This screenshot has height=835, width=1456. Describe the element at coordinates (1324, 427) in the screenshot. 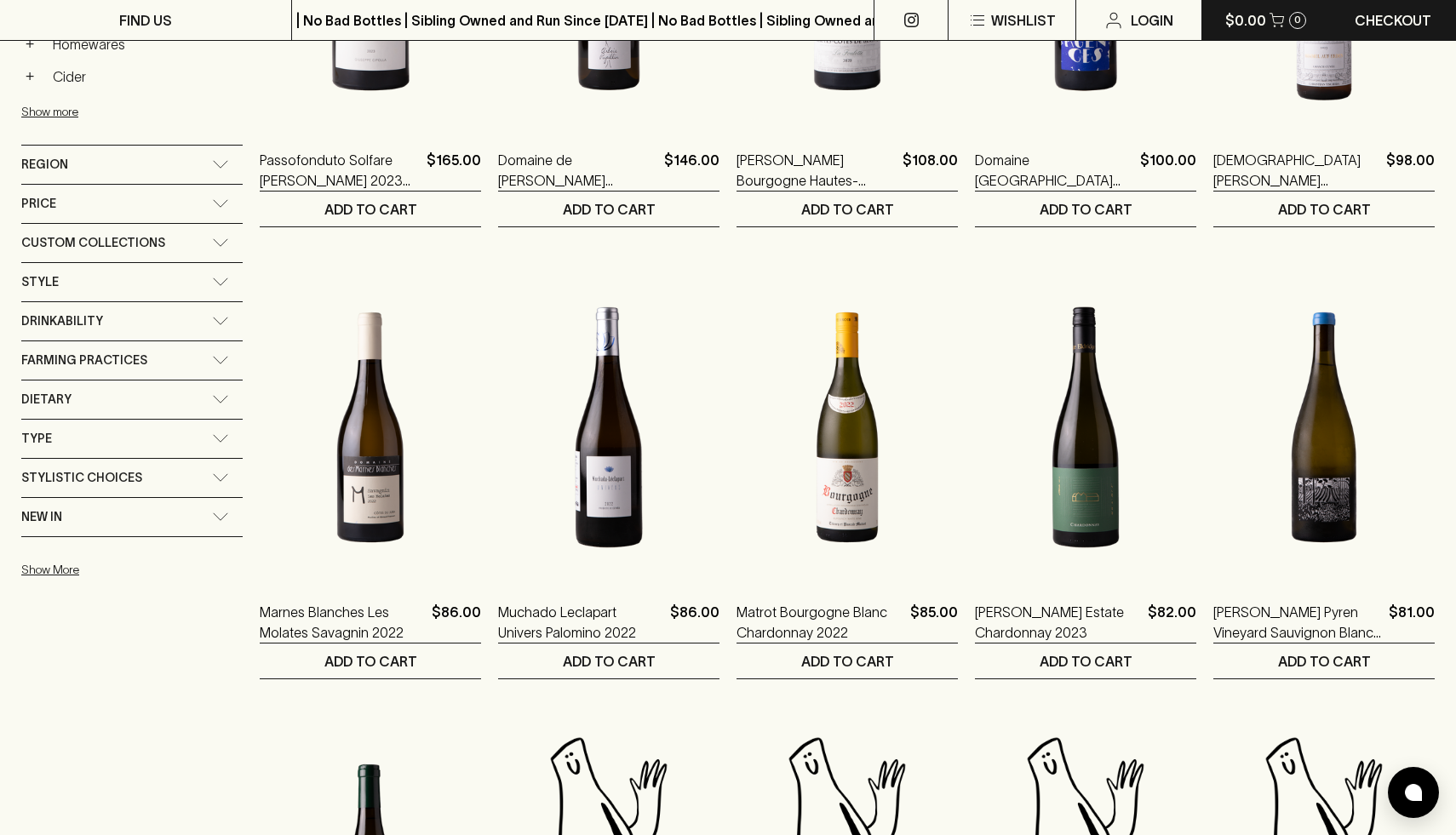

I see `img: Joshua Cooper Pyren Vineyard Sauvignon Blanc 2023` at that location.